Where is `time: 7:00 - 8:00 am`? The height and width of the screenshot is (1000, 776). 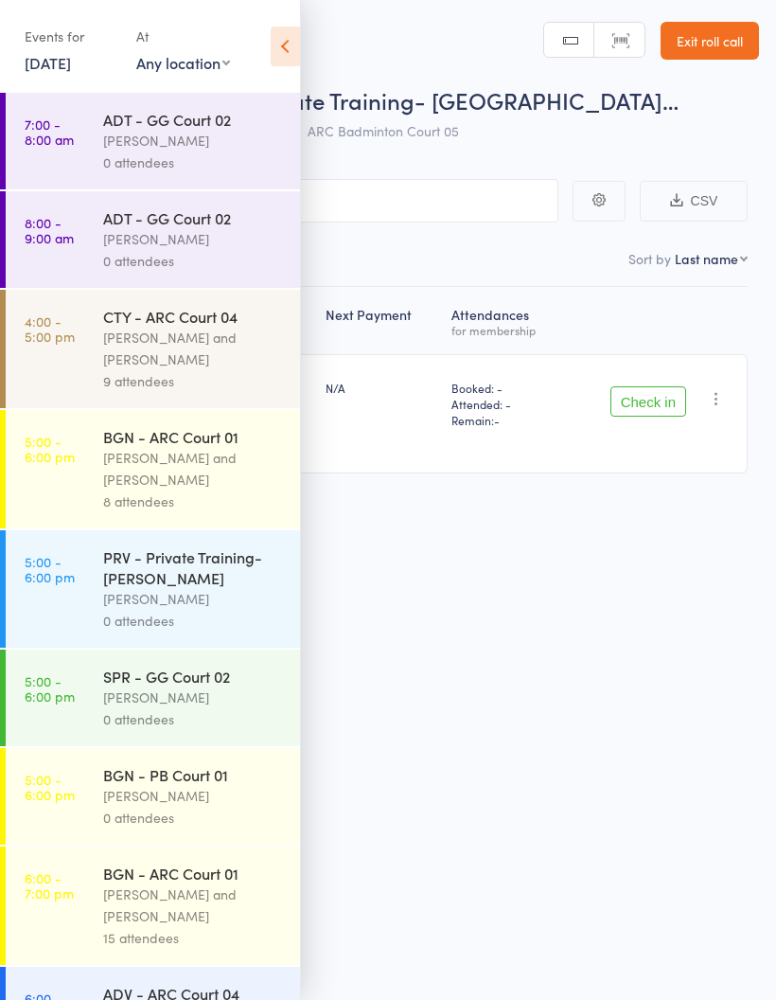 time: 7:00 - 8:00 am is located at coordinates (49, 132).